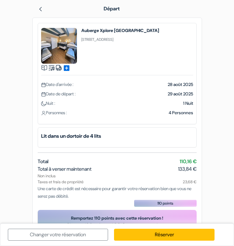 This screenshot has width=234, height=246. I want to click on span: Remportez 110 points avec cette réservation !, so click(117, 218).